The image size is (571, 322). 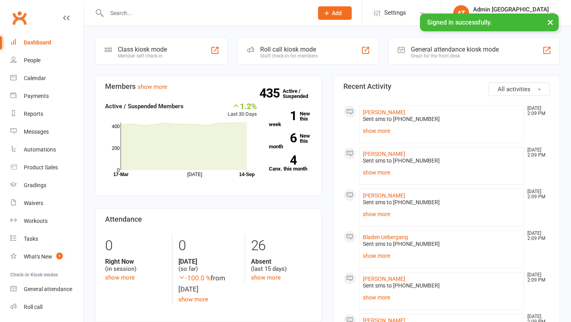 I want to click on strong: Active / Suspended Members, so click(x=144, y=106).